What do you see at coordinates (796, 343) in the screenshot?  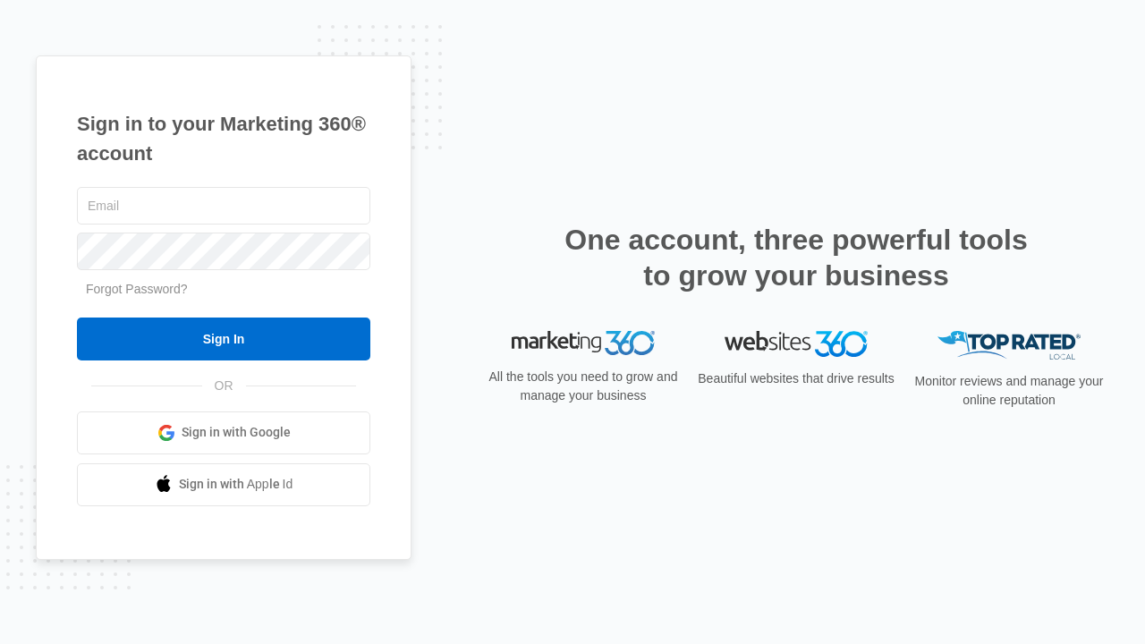 I see `img: Websites 360` at bounding box center [796, 343].